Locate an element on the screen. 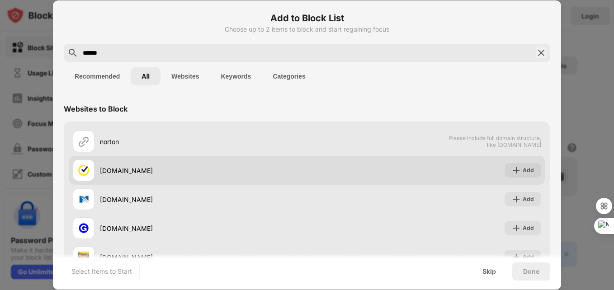 This screenshot has width=614, height=290. div: Websites to Block is located at coordinates (95, 109).